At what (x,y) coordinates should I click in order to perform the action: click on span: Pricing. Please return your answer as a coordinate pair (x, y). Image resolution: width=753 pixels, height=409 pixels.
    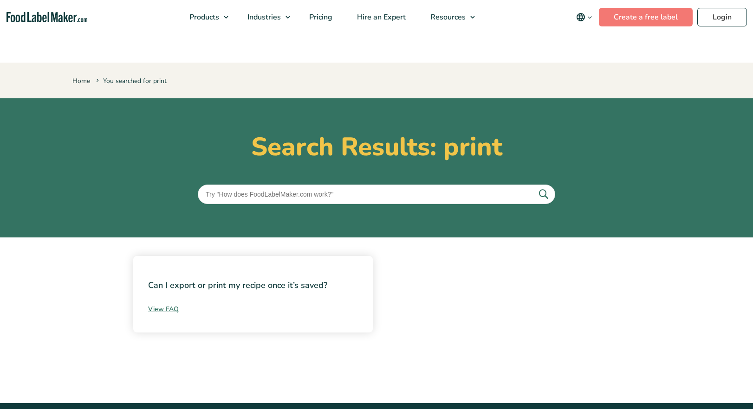
    Looking at the image, I should click on (320, 17).